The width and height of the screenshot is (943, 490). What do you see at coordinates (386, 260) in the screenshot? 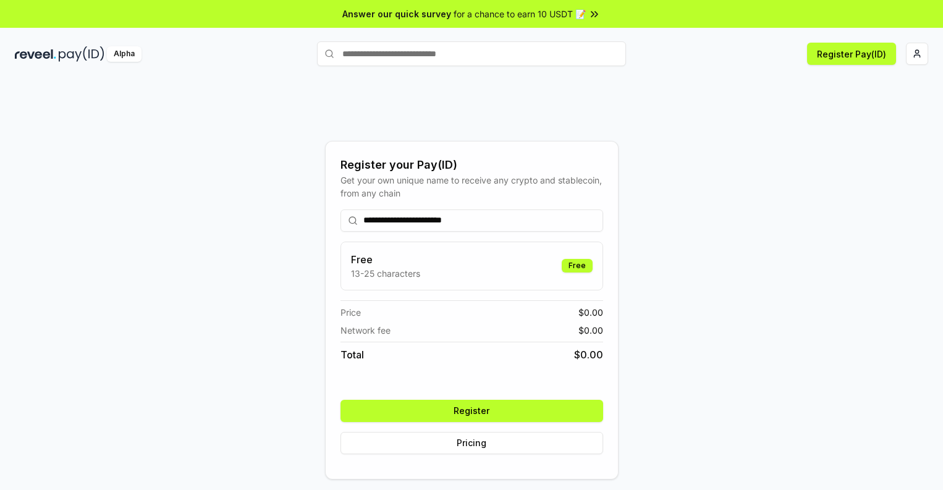
I see `h3: Free` at bounding box center [386, 260].